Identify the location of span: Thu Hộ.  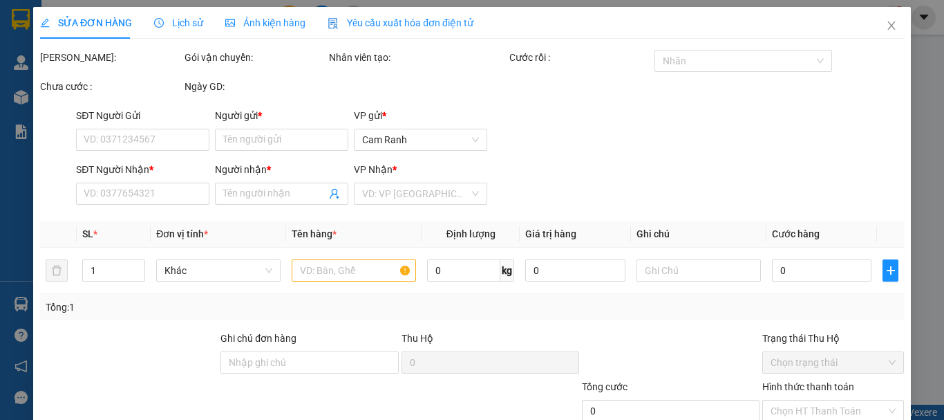
(417, 338).